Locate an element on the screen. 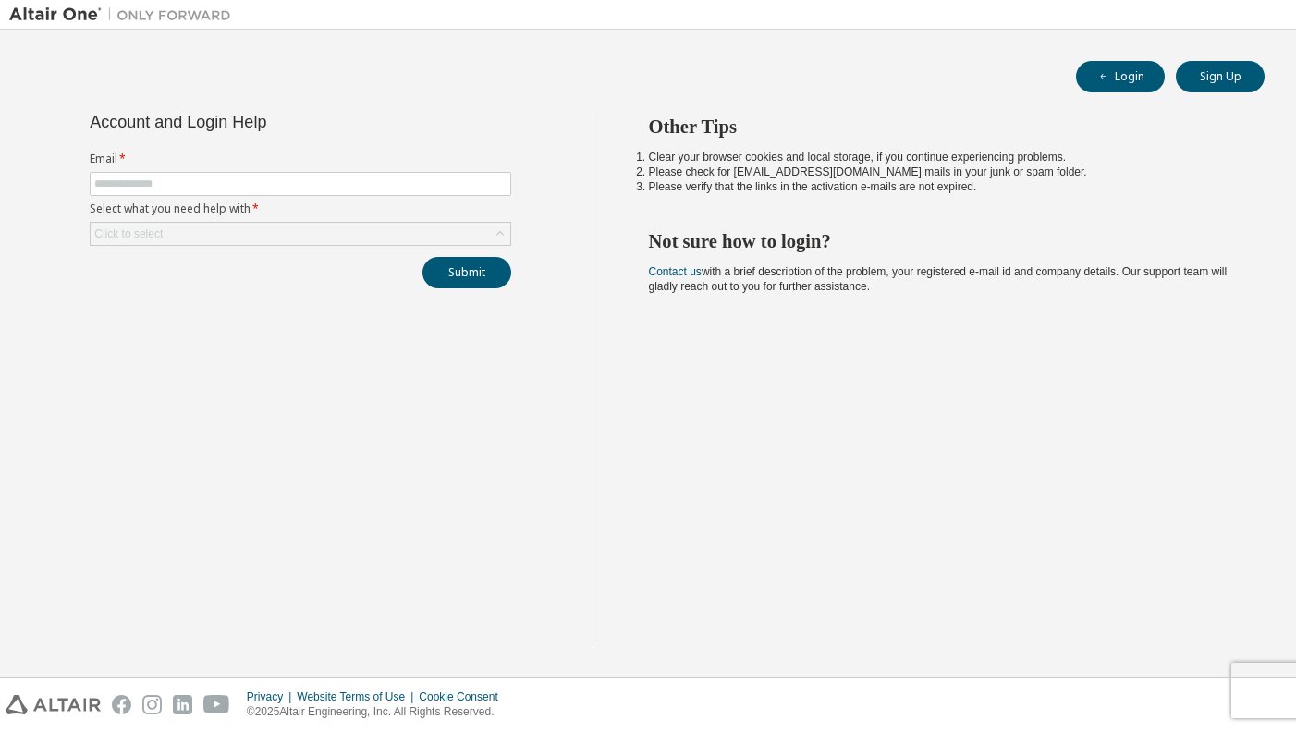 The width and height of the screenshot is (1296, 731). button: Login is located at coordinates (1120, 77).